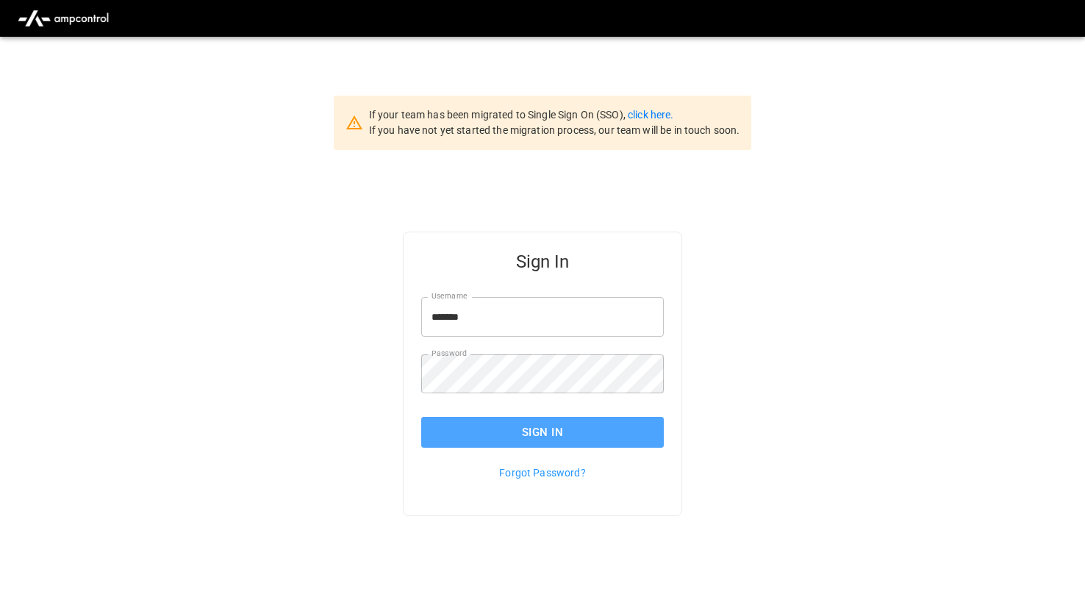 The image size is (1085, 608). I want to click on span: If your team has been migrated to Single Sign On (SSO),, so click(498, 115).